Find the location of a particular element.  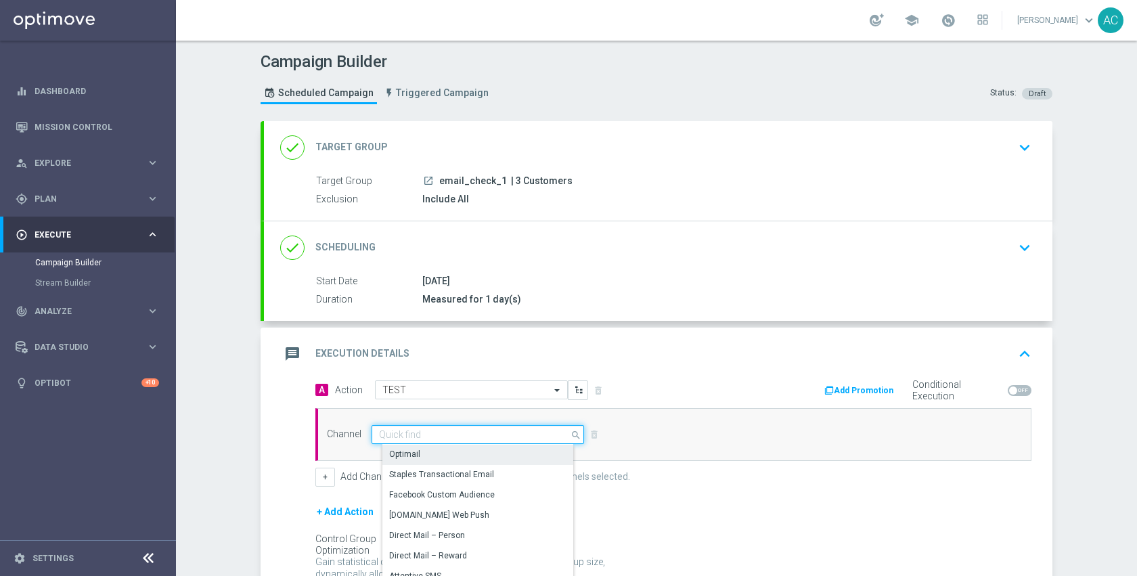

div: done Target Group keyboard_arrow_down is located at coordinates (658, 148).